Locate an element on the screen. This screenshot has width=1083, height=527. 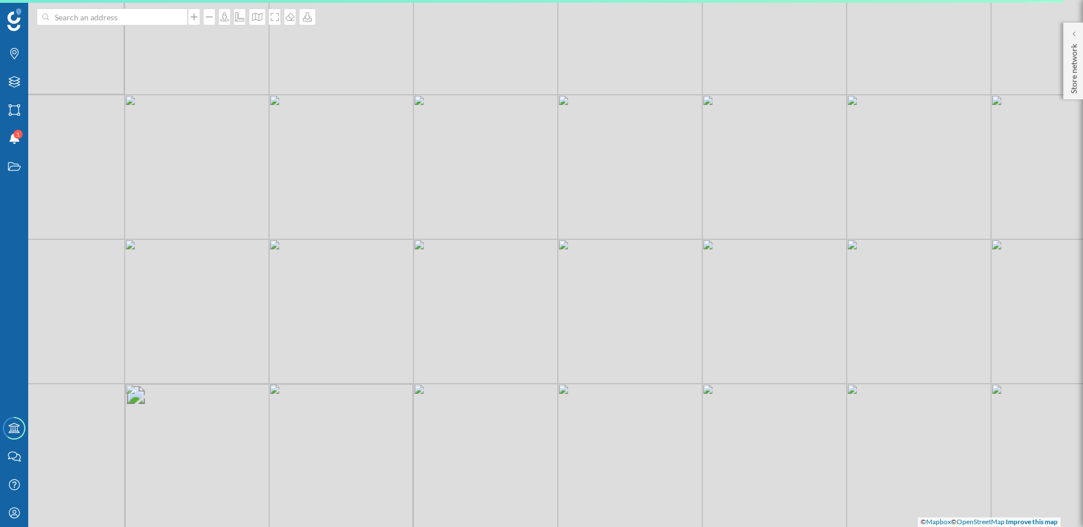
a: Improve this map is located at coordinates (1032, 521).